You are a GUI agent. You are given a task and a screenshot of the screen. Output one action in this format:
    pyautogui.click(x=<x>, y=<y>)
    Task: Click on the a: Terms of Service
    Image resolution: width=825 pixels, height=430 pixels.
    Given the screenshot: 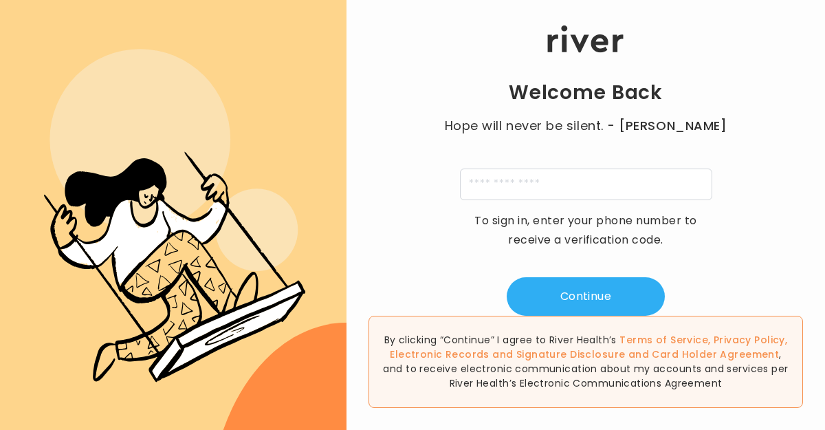 What is the action you would take?
    pyautogui.click(x=664, y=340)
    